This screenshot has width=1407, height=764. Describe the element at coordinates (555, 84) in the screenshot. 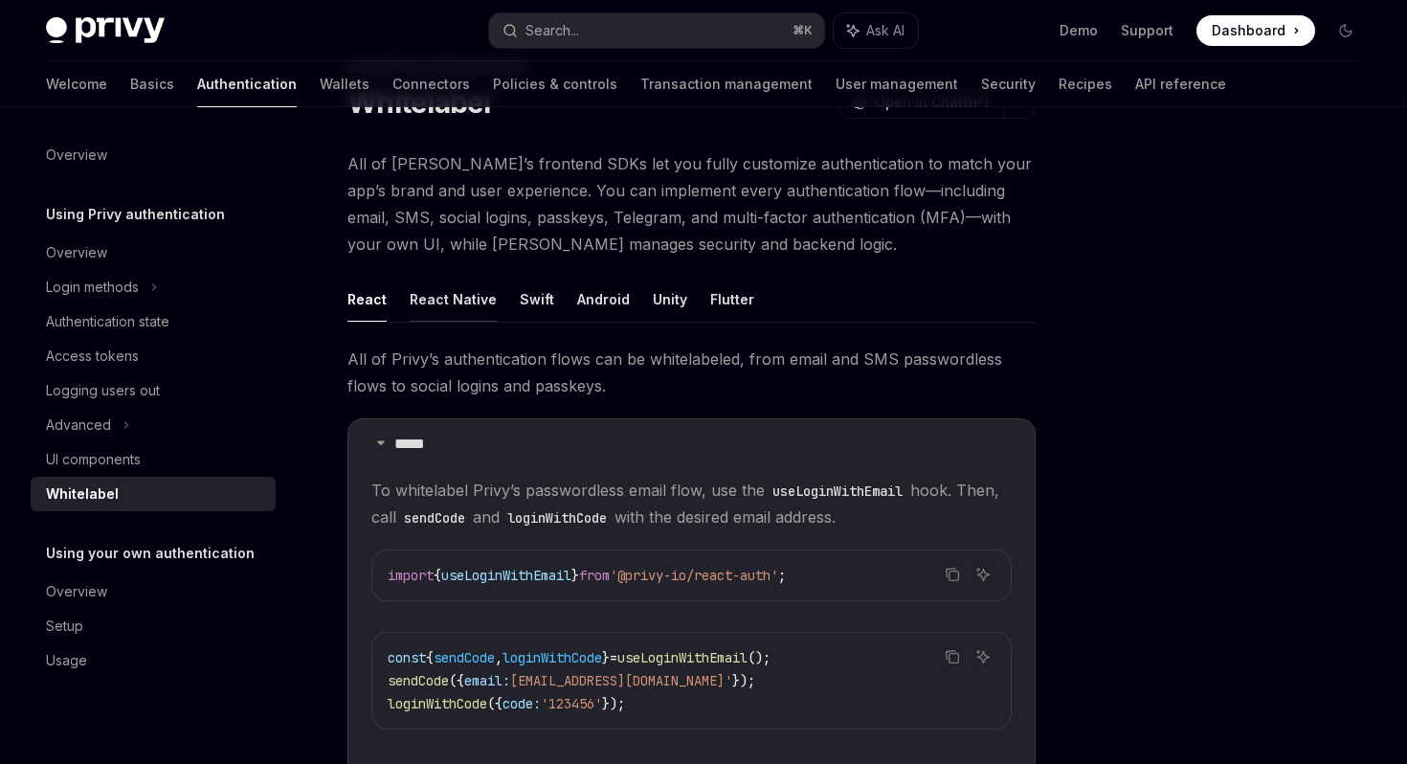

I see `a: Policies & controls` at that location.